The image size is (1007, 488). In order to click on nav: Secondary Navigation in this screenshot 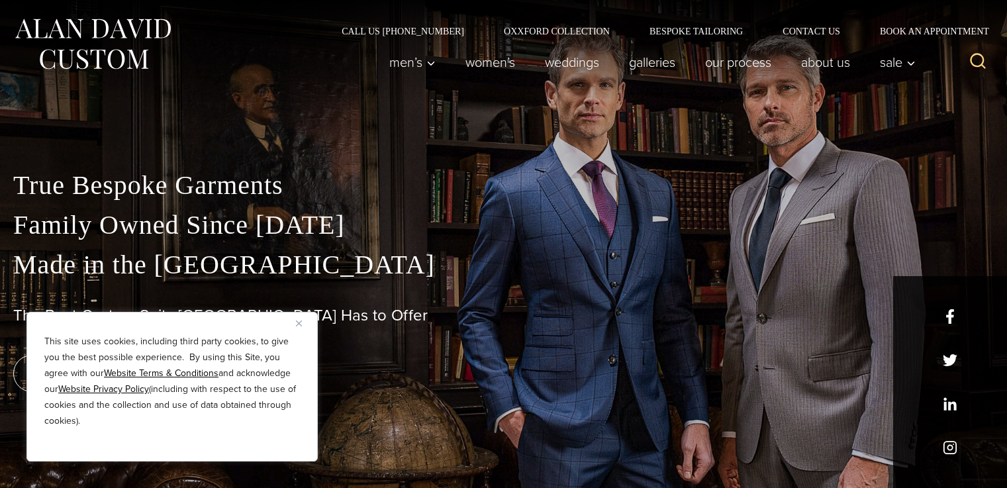, I will do `click(657, 31)`.